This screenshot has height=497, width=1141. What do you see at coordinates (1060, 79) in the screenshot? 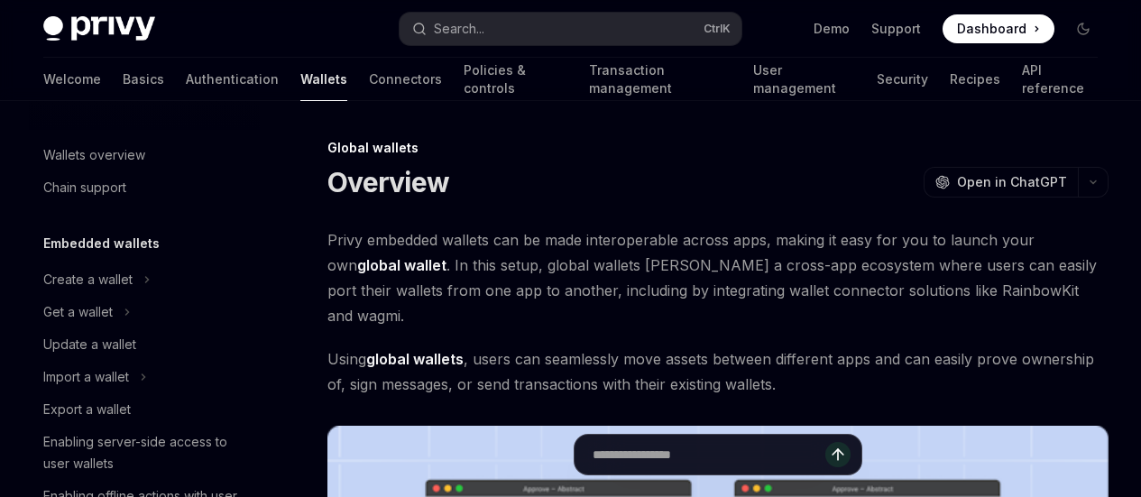
I see `a: API reference` at bounding box center [1060, 79].